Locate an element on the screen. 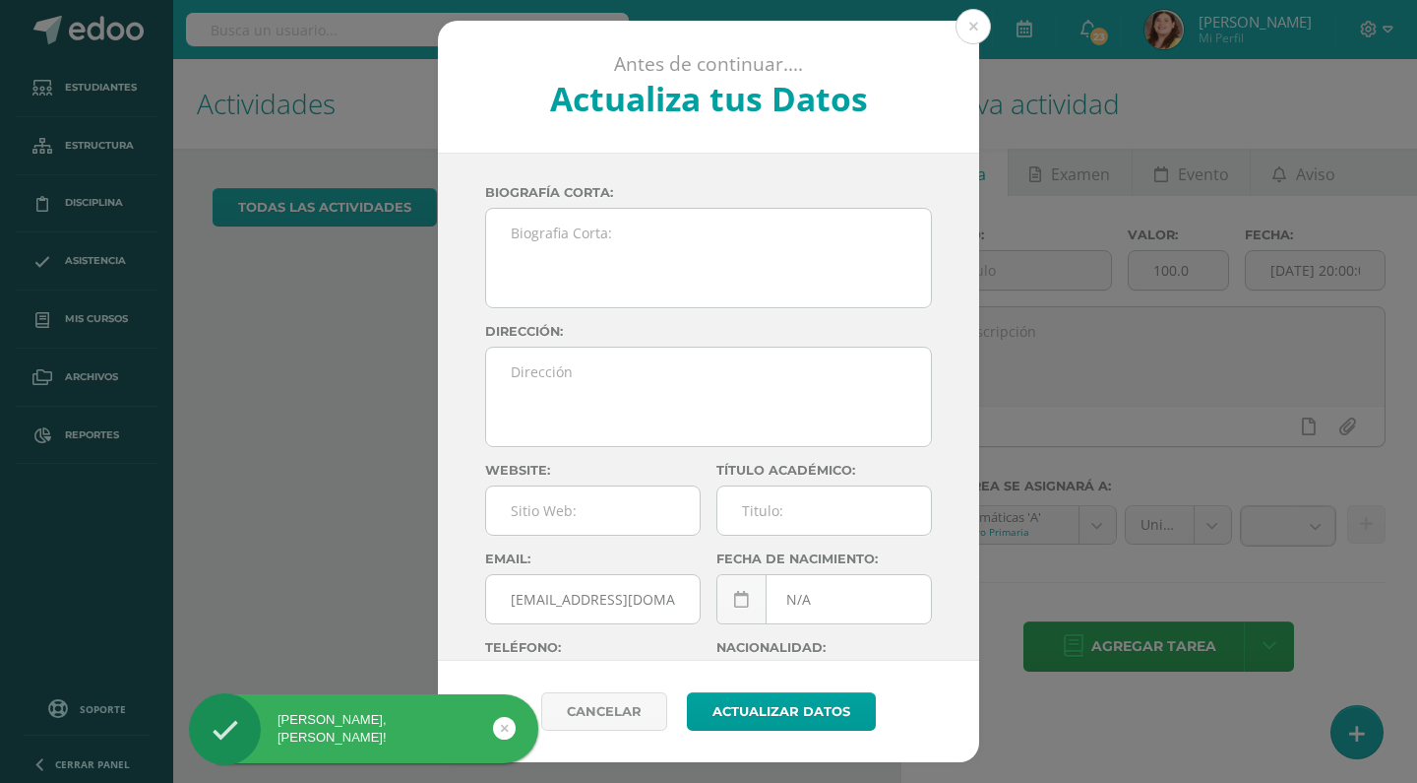  label: Biografía corta: is located at coordinates (709, 192).